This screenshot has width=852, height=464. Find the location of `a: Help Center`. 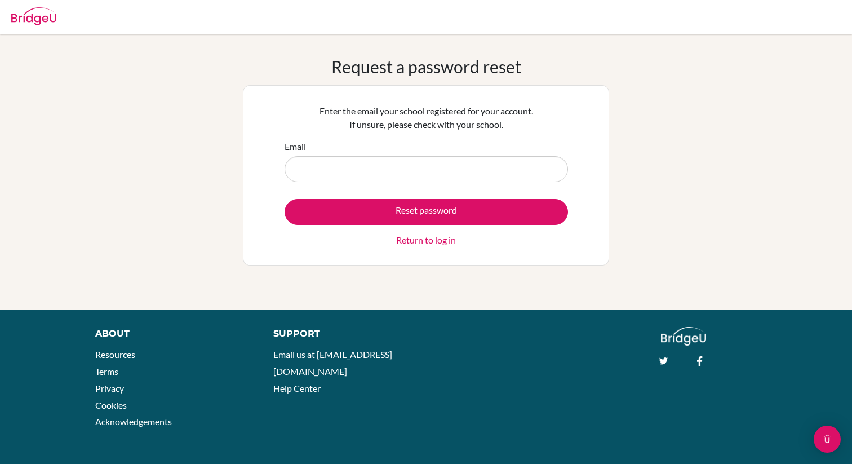

a: Help Center is located at coordinates (297, 388).